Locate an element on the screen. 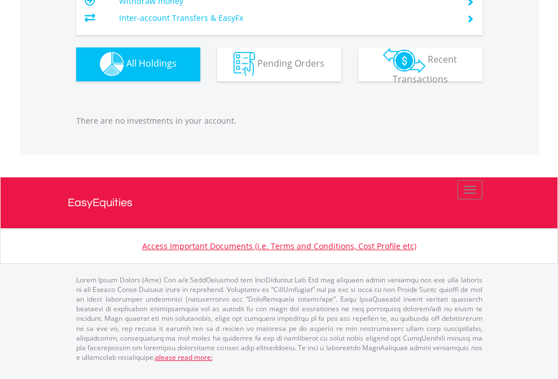 The width and height of the screenshot is (558, 379). img: pending_instructions-wht.png is located at coordinates (244, 64).